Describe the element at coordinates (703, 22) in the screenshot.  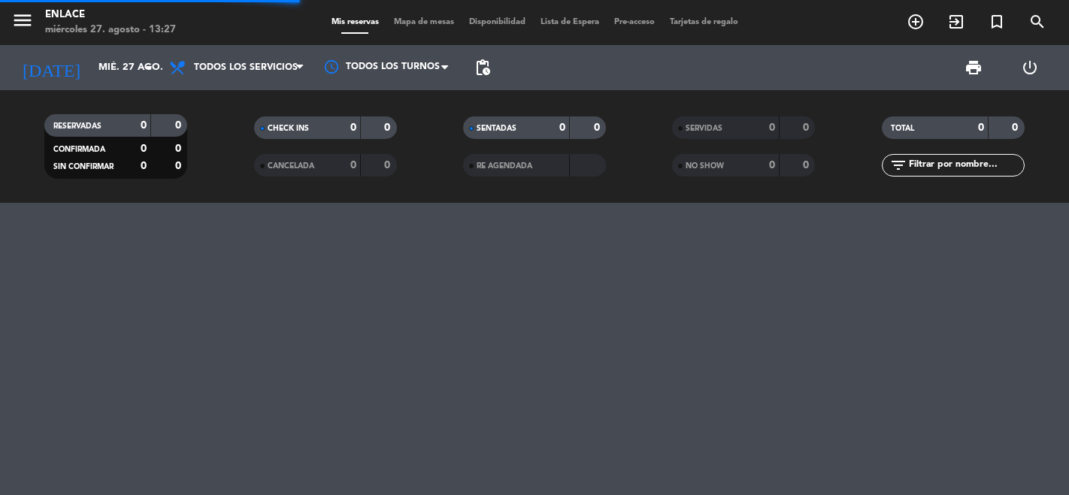
I see `span: Tarjetas de regalo` at that location.